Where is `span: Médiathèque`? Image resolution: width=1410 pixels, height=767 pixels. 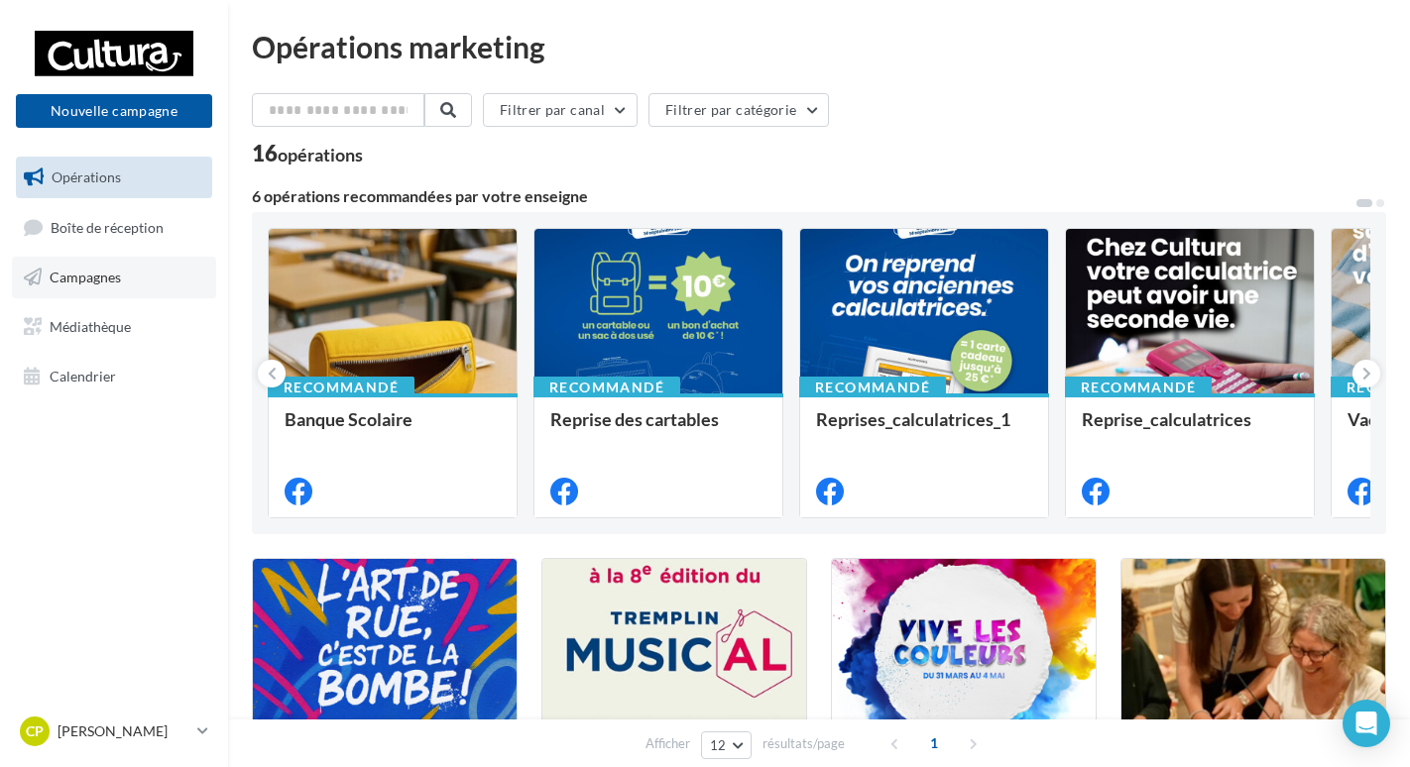
span: Médiathèque is located at coordinates (90, 326).